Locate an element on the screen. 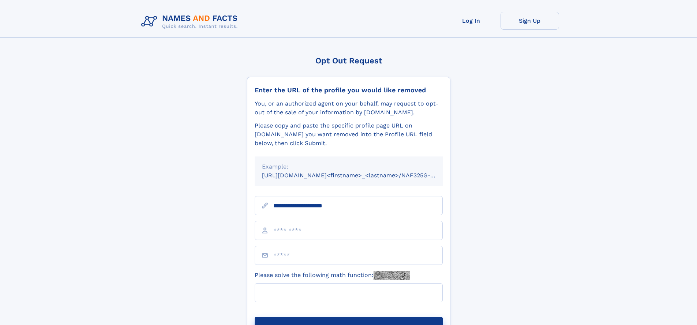 Image resolution: width=697 pixels, height=325 pixels. div: Example: is located at coordinates (349, 166).